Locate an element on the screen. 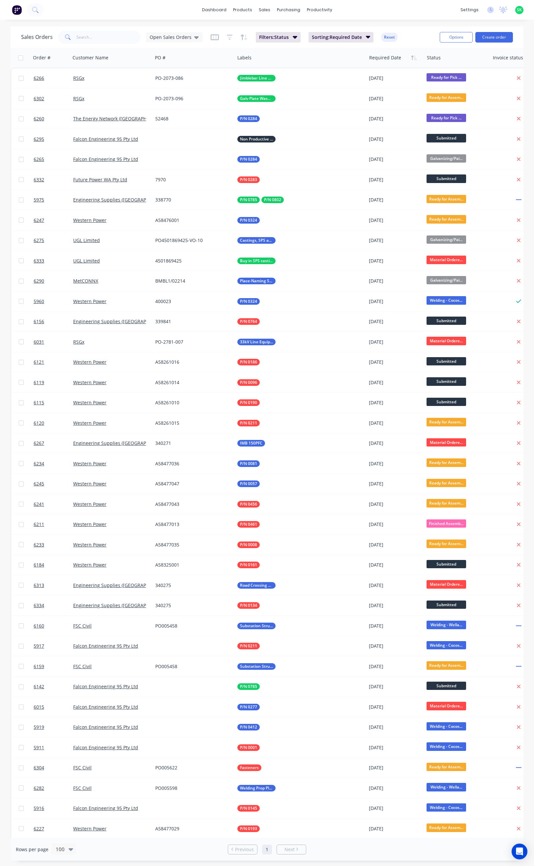  div: A58477013 is located at coordinates (192, 524).